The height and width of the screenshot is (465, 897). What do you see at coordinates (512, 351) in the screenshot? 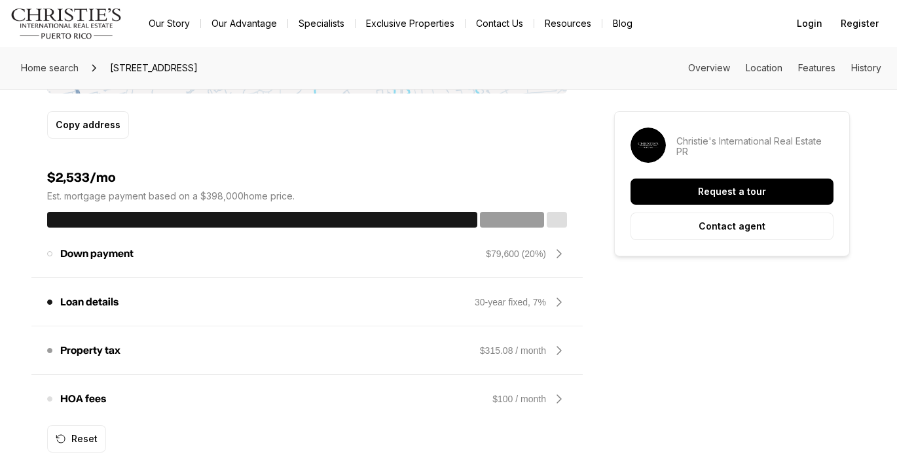
I see `div: $315.08 / month` at bounding box center [512, 351].